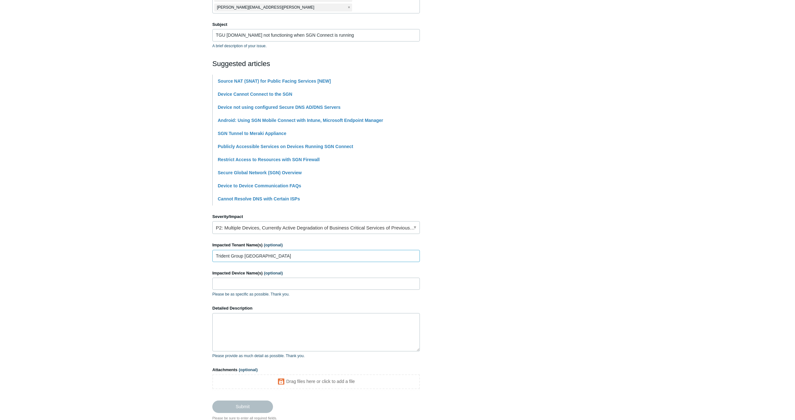  Describe the element at coordinates (316, 370) in the screenshot. I see `label: Attachments` at that location.